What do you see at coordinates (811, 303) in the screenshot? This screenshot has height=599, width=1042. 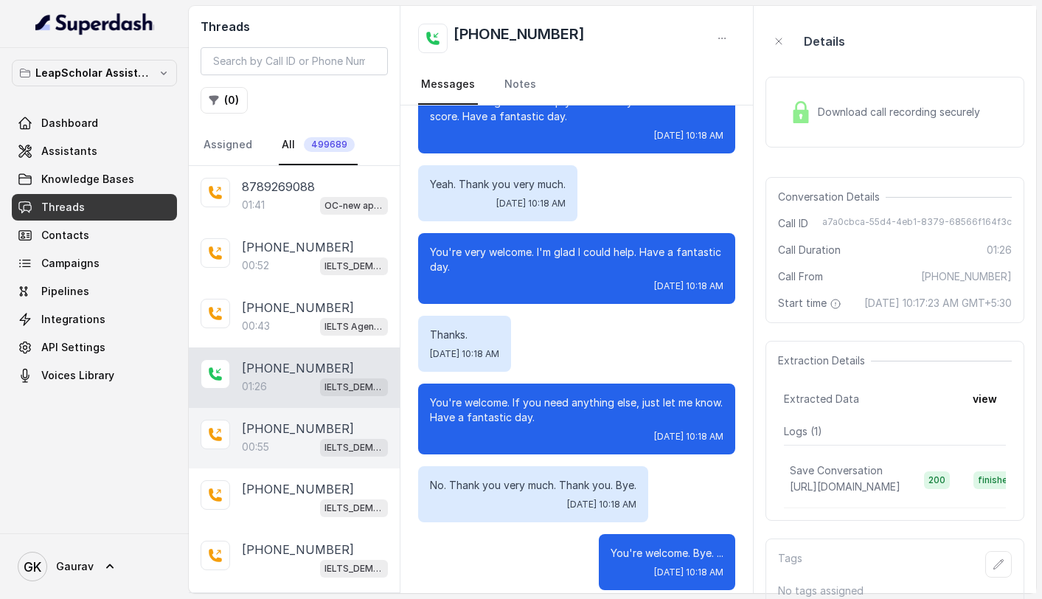 I see `span: Start time` at bounding box center [811, 303].